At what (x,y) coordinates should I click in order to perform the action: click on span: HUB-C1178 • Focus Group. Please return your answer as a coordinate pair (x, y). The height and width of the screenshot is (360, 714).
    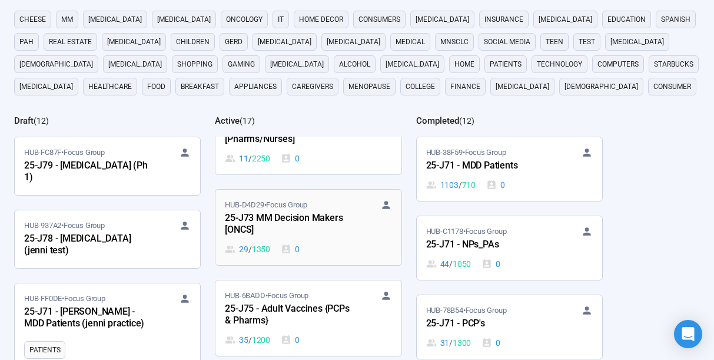
    Looking at the image, I should click on (466, 231).